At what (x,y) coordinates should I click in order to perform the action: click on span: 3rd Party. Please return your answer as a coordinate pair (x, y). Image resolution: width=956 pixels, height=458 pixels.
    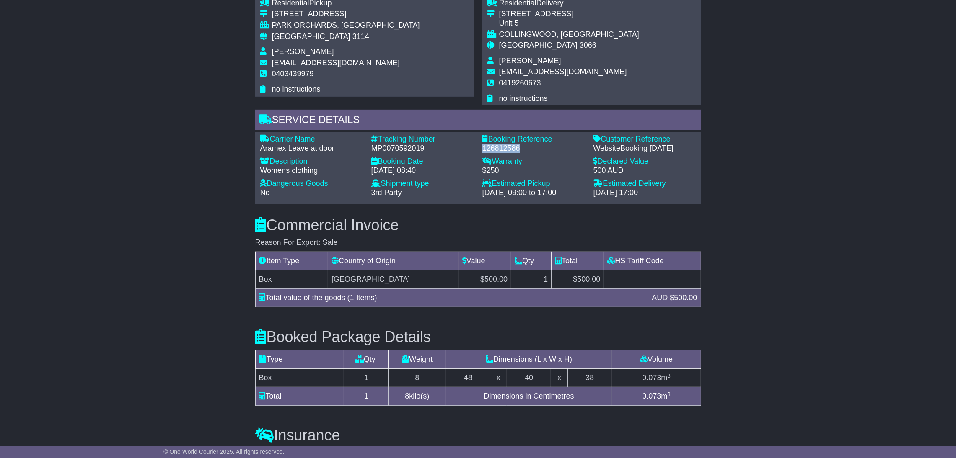
    Looking at the image, I should click on (386, 193).